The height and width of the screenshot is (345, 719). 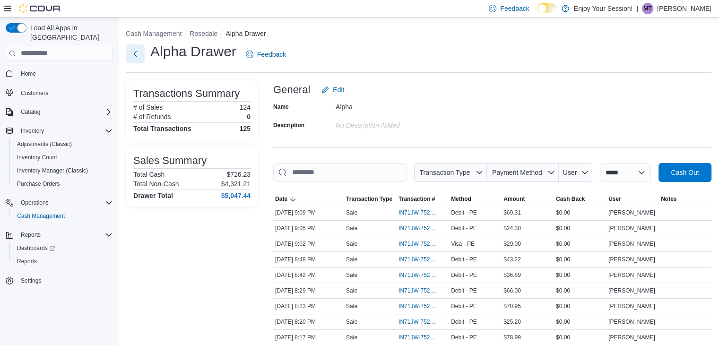 What do you see at coordinates (63, 248) in the screenshot?
I see `span: Dashboards` at bounding box center [63, 248].